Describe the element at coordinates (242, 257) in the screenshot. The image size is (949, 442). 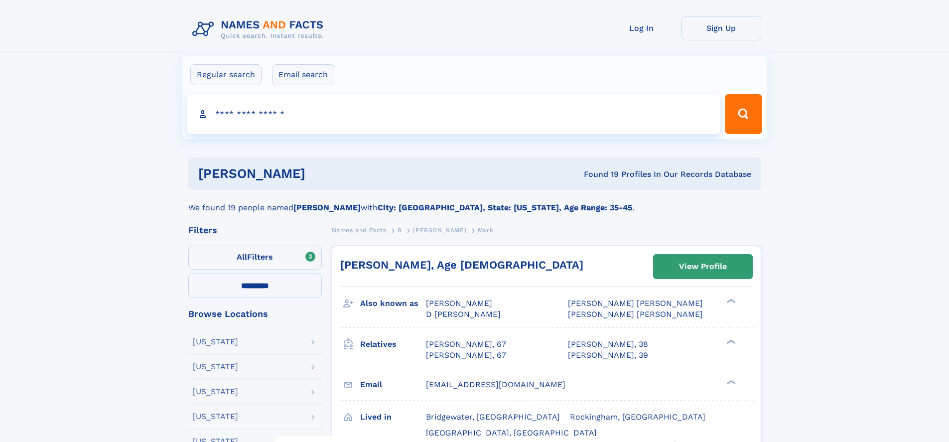
I see `span: All` at that location.